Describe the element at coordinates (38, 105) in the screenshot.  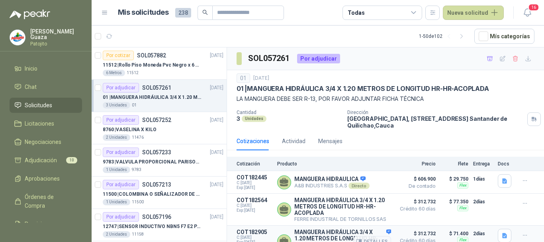
I see `span: Solicitudes` at that location.